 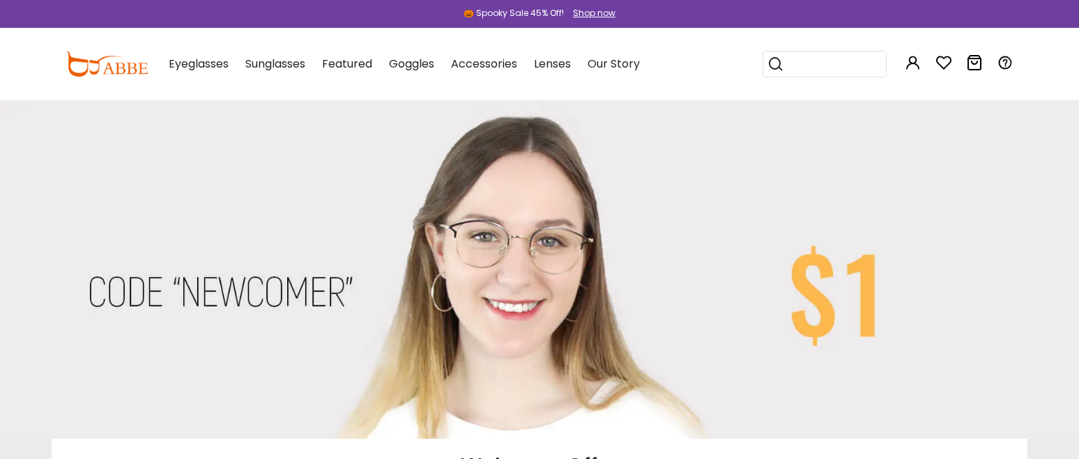 I want to click on div: Shop now, so click(x=594, y=13).